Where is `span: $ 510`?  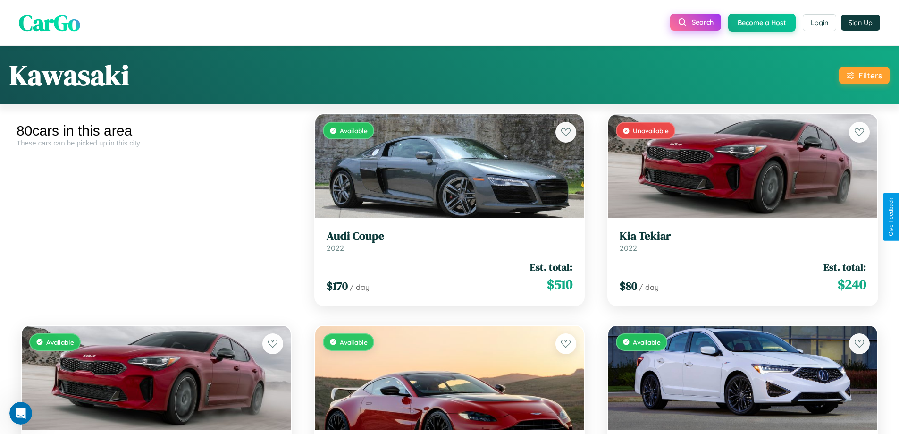
span: $ 510 is located at coordinates (560, 284).